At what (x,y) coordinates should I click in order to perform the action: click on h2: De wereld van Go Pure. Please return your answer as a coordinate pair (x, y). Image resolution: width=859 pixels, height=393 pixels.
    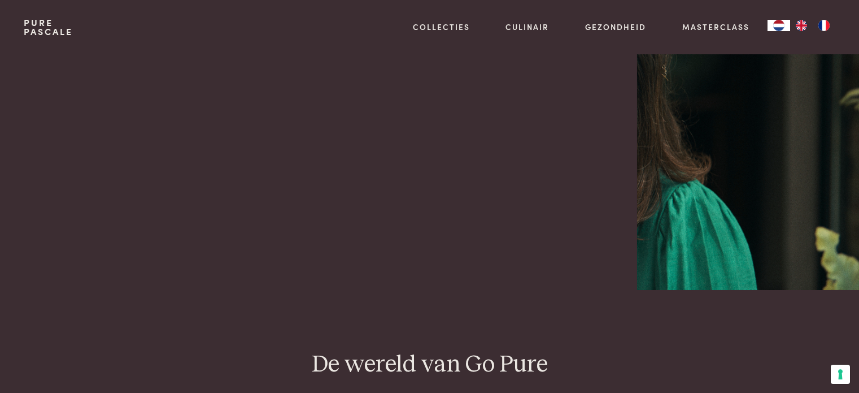
    Looking at the image, I should click on (429, 364).